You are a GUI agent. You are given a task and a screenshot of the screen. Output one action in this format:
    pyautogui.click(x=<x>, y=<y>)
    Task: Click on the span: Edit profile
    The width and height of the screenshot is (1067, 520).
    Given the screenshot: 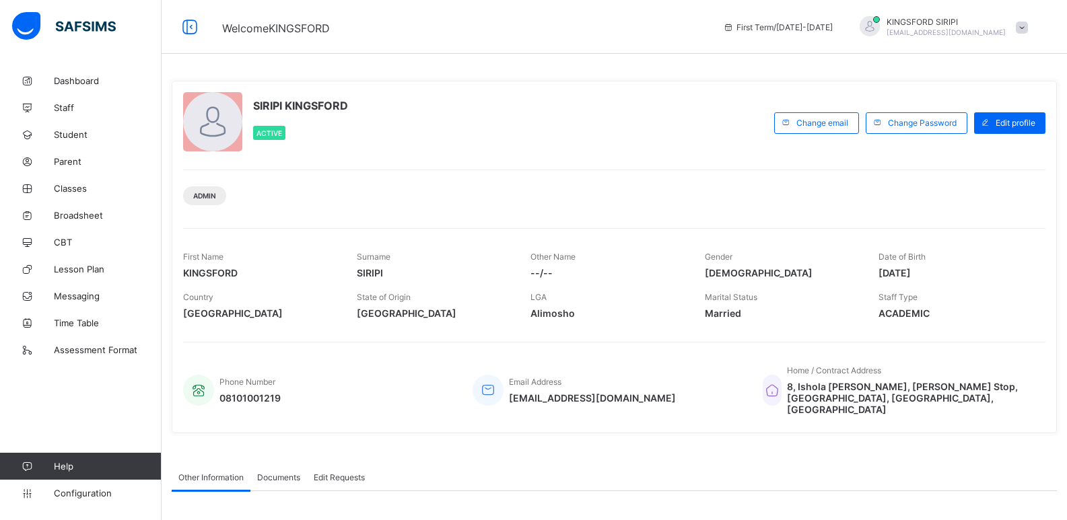 What is the action you would take?
    pyautogui.click(x=1015, y=122)
    